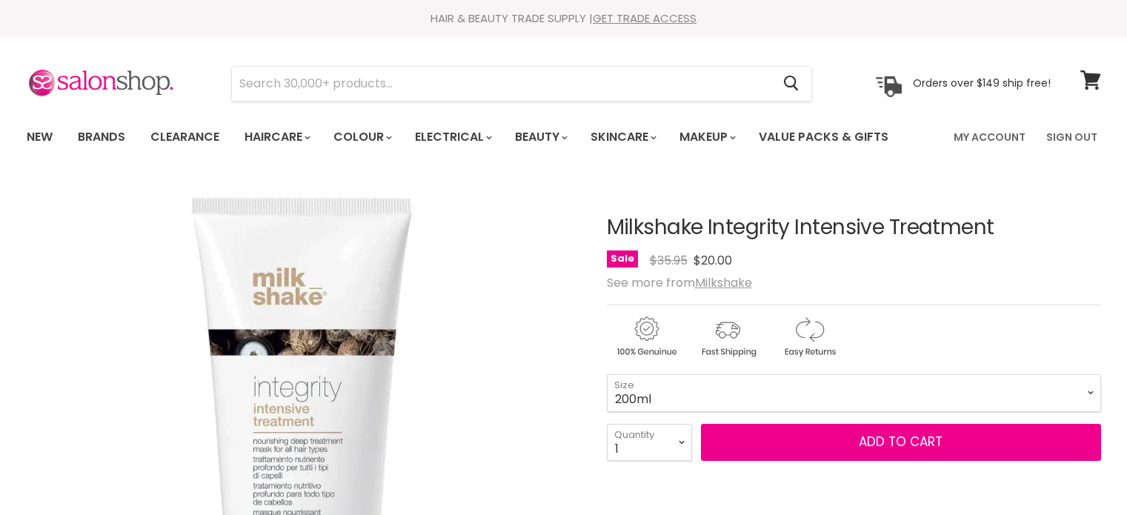 The image size is (1127, 515). What do you see at coordinates (853, 227) in the screenshot?
I see `h1: Milkshake Integrity Intensive Treatment` at bounding box center [853, 227].